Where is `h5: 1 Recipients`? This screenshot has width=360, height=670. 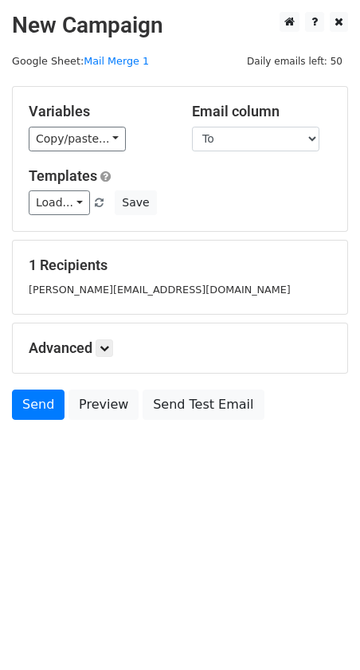
h5: 1 Recipients is located at coordinates (180, 265).